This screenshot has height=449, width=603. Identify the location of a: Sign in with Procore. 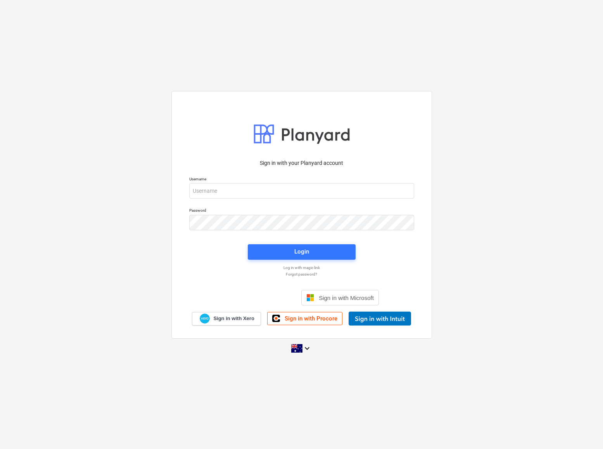
(305, 319).